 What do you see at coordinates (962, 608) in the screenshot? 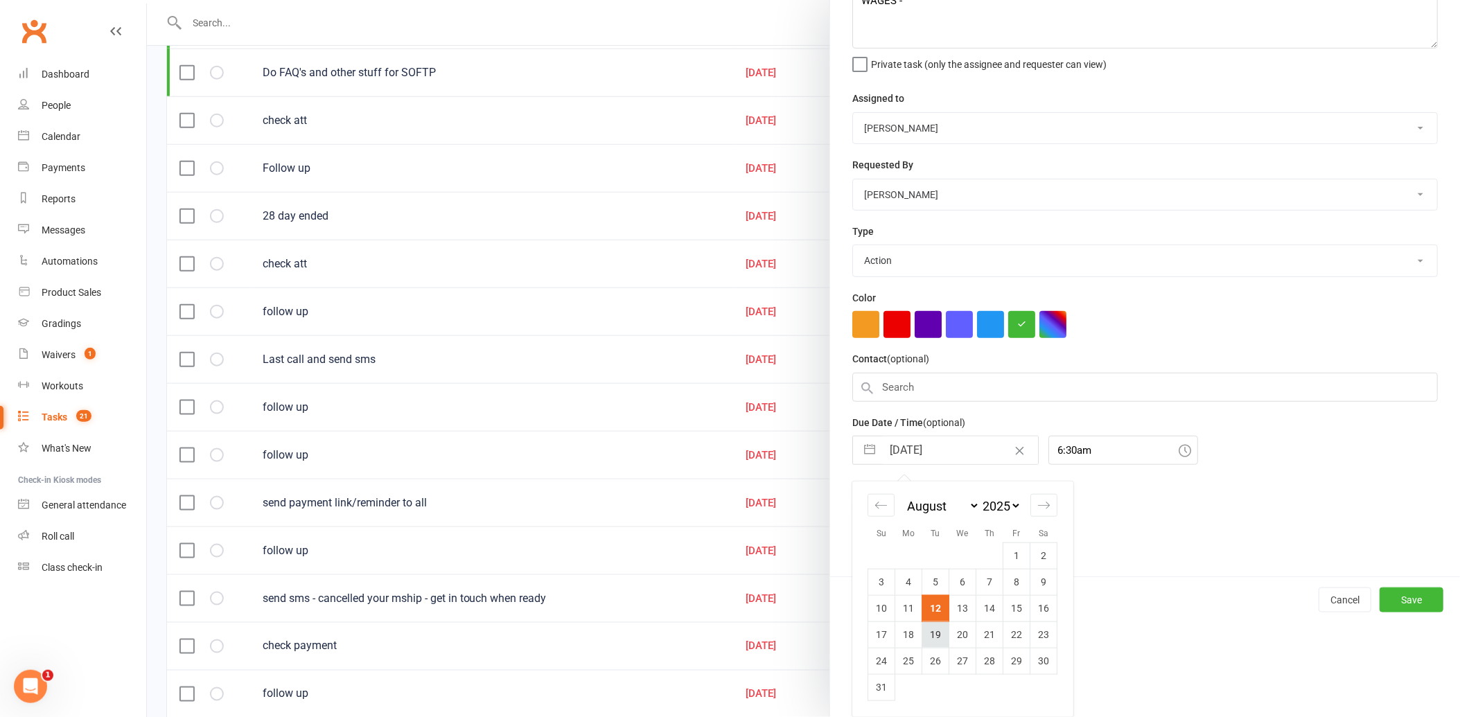
I see `td: Wednesday, August 13, 2025` at bounding box center [962, 608].